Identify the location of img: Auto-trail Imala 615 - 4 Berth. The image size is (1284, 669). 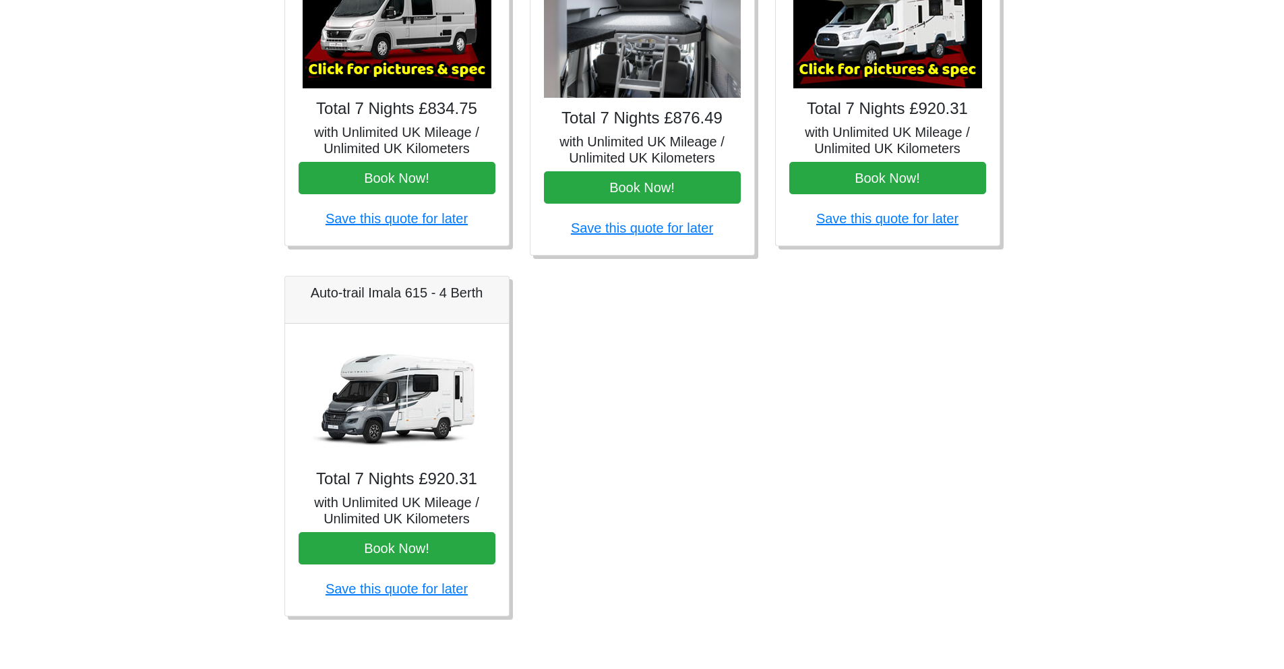
(397, 398).